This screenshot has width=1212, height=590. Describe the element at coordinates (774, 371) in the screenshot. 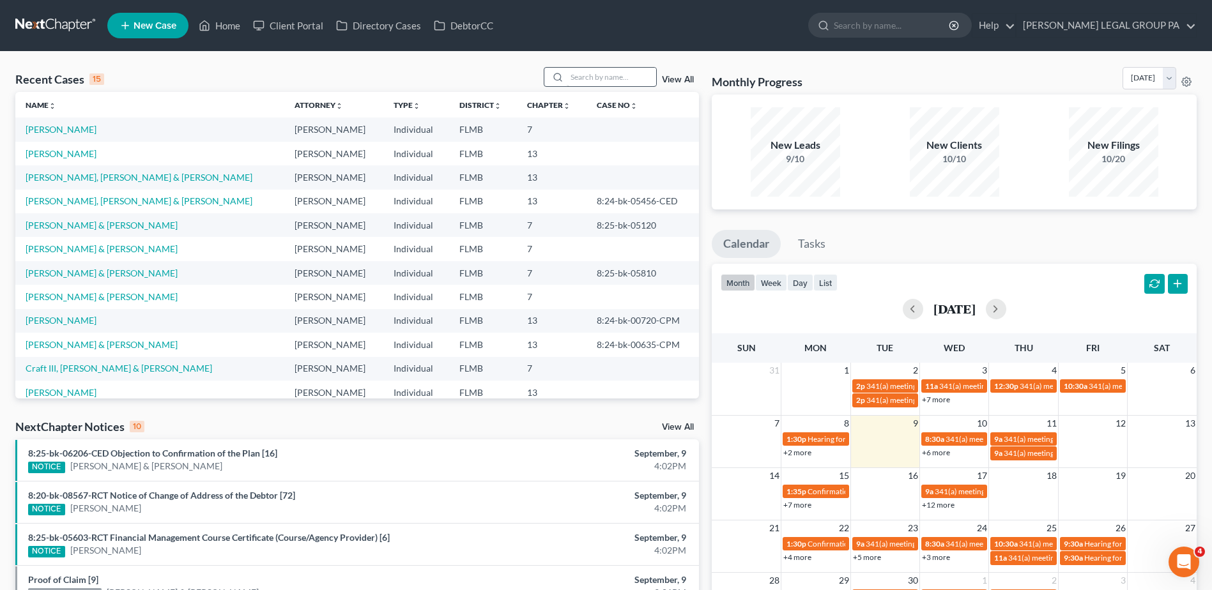

I see `span: 31` at that location.